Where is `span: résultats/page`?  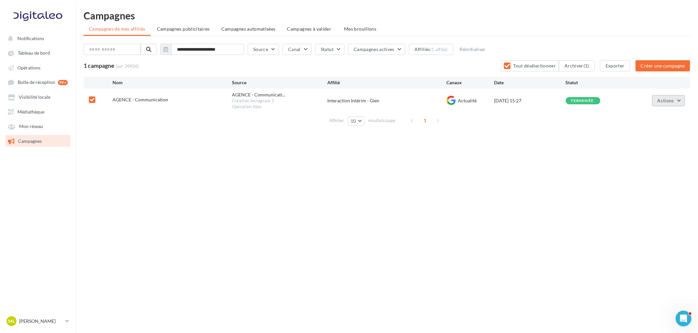
span: résultats/page is located at coordinates (382, 120).